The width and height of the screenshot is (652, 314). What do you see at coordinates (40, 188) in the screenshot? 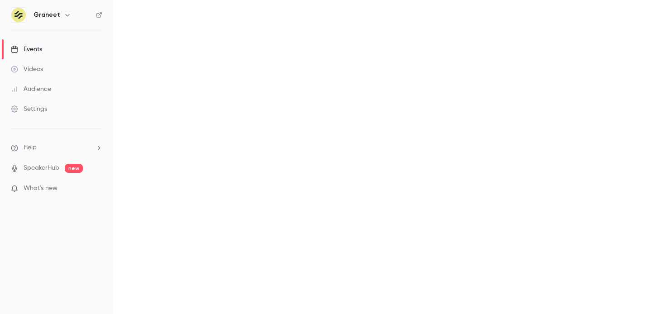
I see `span: What's new` at bounding box center [40, 188].